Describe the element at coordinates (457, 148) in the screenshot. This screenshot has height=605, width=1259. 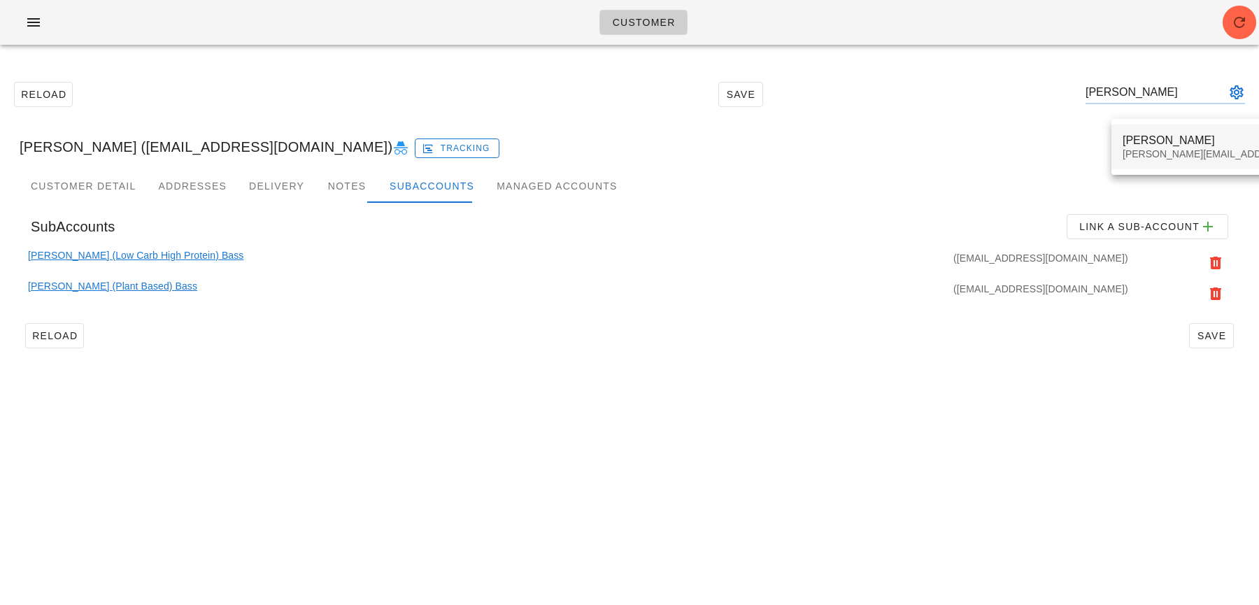
I see `span: Tracking` at that location.